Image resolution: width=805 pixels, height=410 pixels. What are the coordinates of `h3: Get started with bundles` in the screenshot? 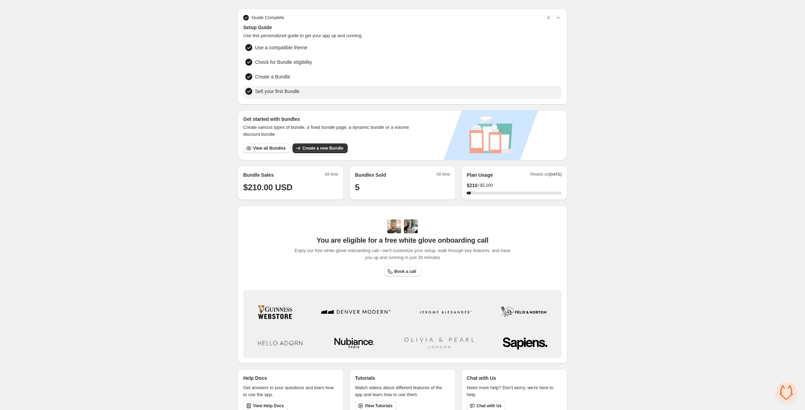 It's located at (329, 119).